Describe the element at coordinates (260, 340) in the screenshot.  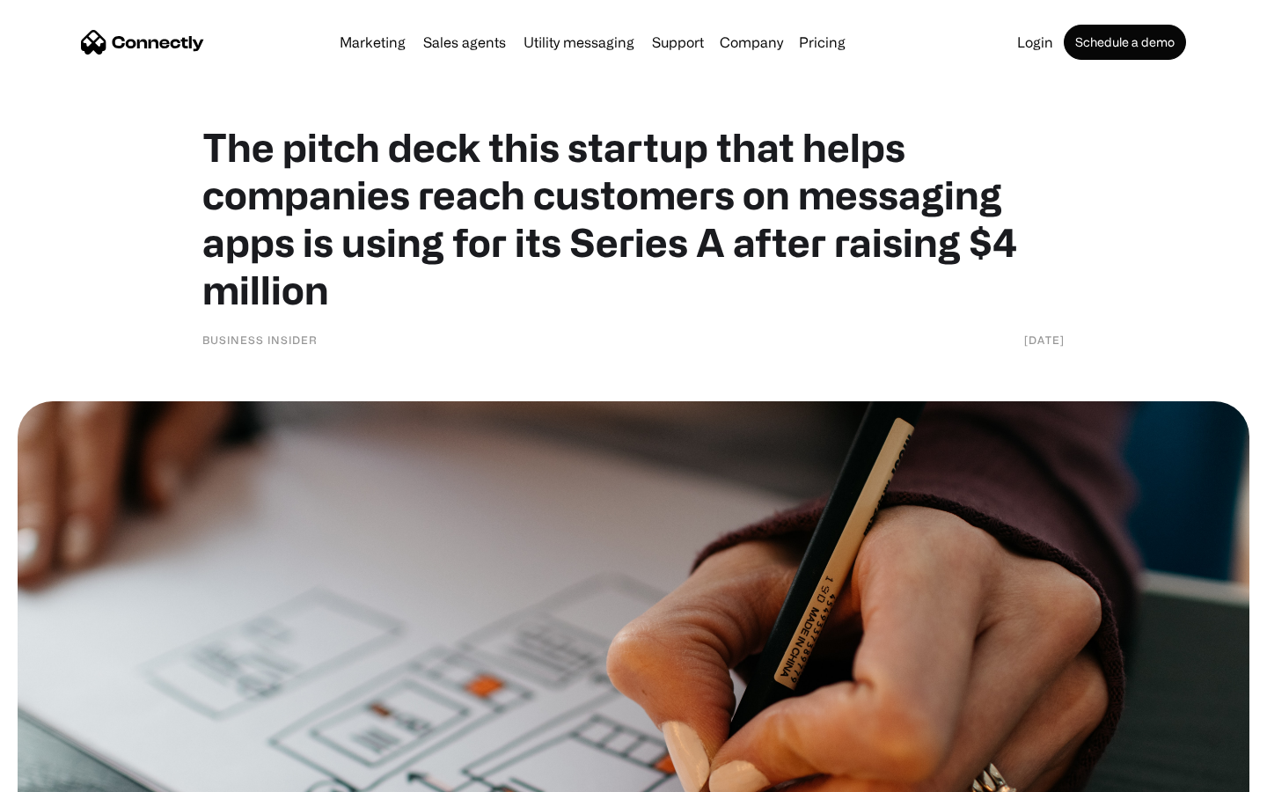
I see `div: Business Insider` at that location.